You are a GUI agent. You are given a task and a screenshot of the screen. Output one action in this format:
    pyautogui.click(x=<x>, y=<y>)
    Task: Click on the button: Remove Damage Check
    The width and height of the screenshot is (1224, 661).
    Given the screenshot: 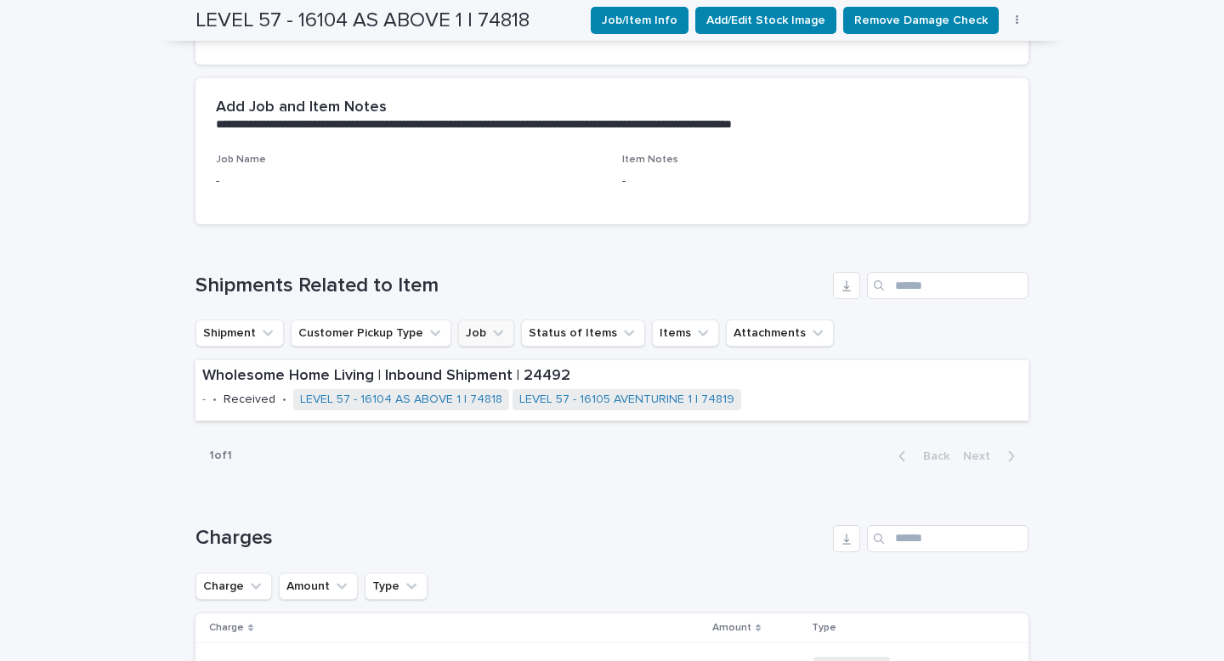 What is the action you would take?
    pyautogui.click(x=920, y=20)
    